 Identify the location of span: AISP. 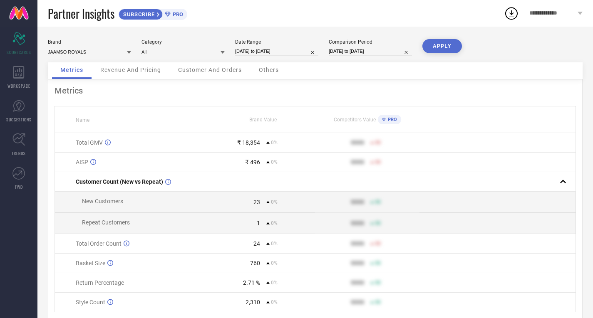
(82, 162).